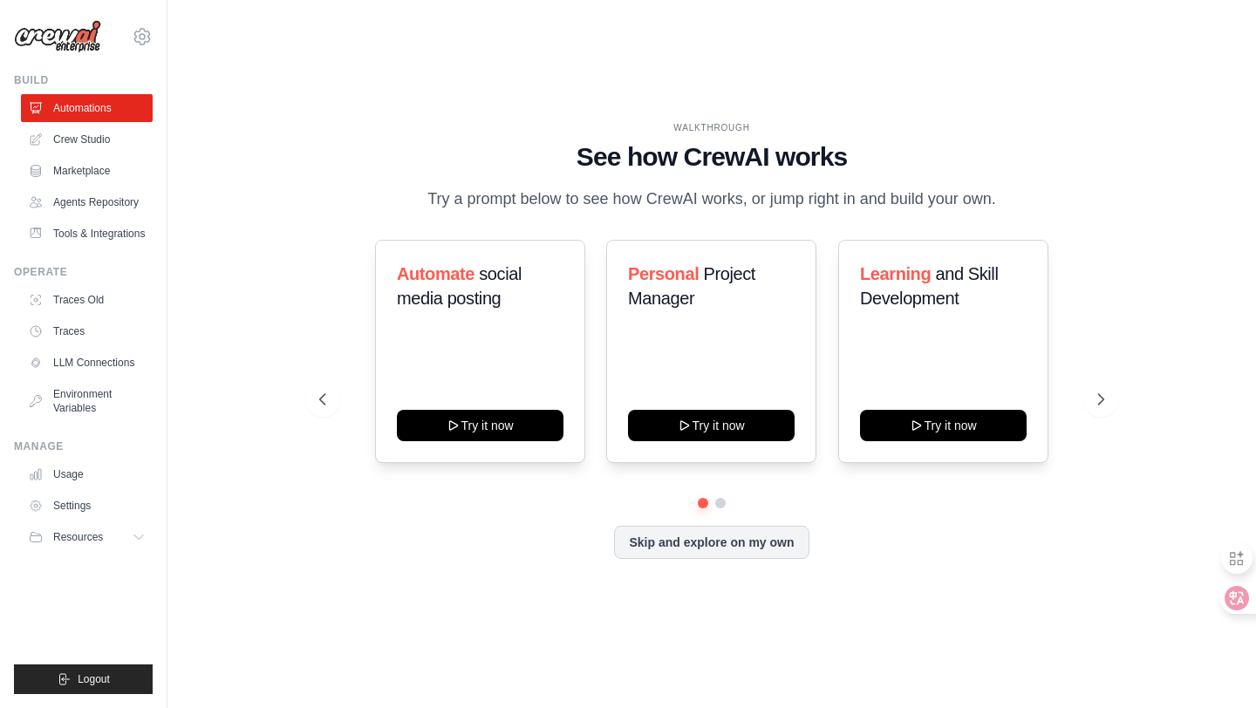 Image resolution: width=1256 pixels, height=708 pixels. I want to click on div: Operate, so click(83, 272).